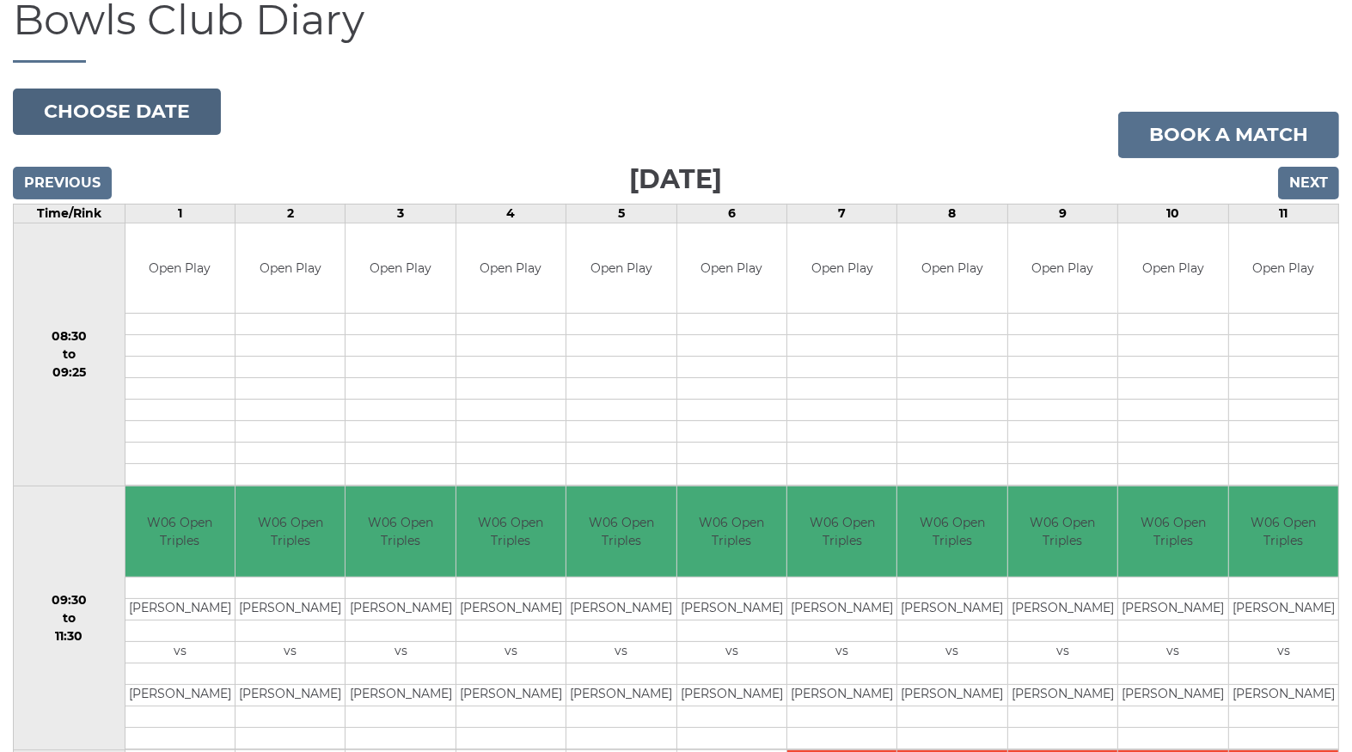 This screenshot has height=752, width=1352. Describe the element at coordinates (70, 213) in the screenshot. I see `td: Time/Rink` at that location.